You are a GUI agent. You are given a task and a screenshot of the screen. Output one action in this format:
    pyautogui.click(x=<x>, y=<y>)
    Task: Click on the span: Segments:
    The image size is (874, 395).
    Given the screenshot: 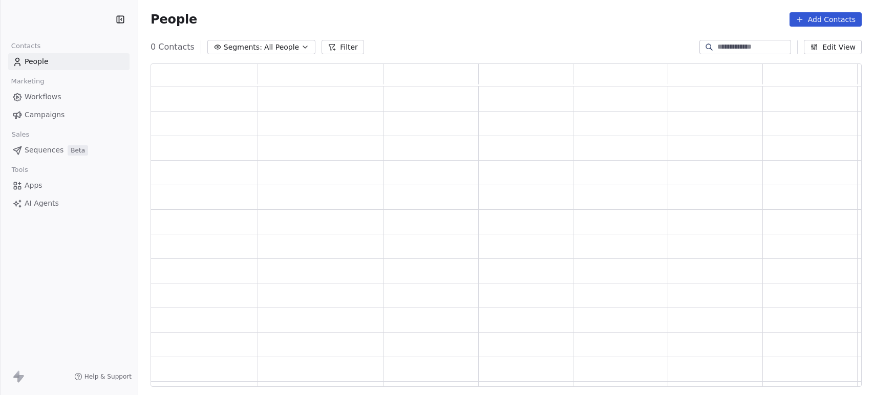 What is the action you would take?
    pyautogui.click(x=243, y=47)
    